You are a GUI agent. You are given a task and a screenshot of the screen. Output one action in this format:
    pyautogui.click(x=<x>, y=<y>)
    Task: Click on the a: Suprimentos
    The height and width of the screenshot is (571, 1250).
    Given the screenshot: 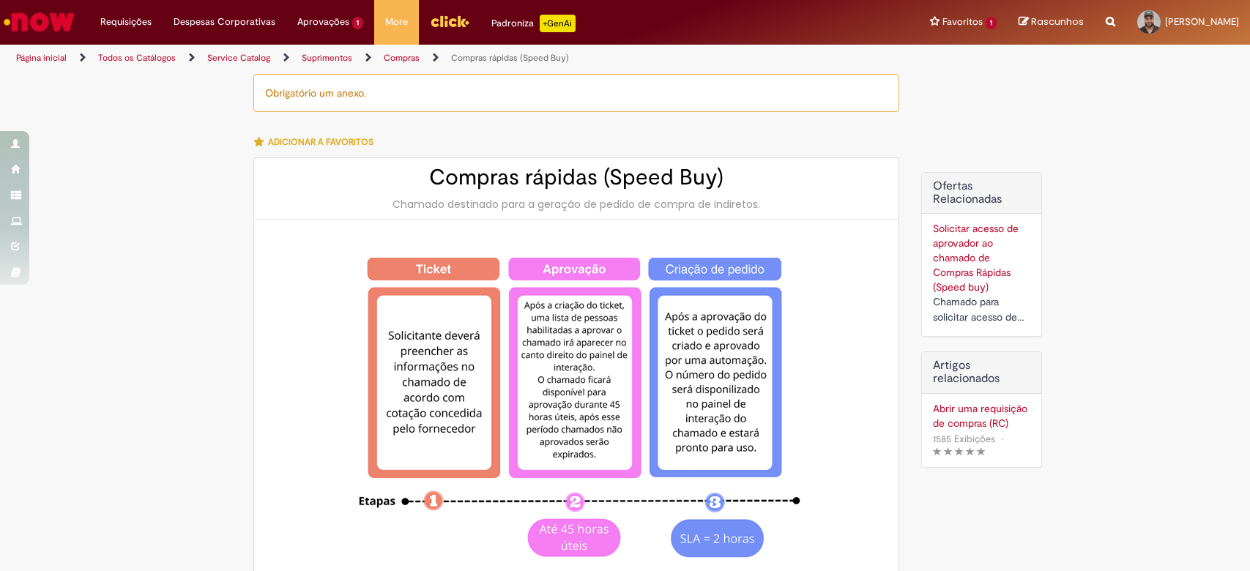 What is the action you would take?
    pyautogui.click(x=327, y=58)
    